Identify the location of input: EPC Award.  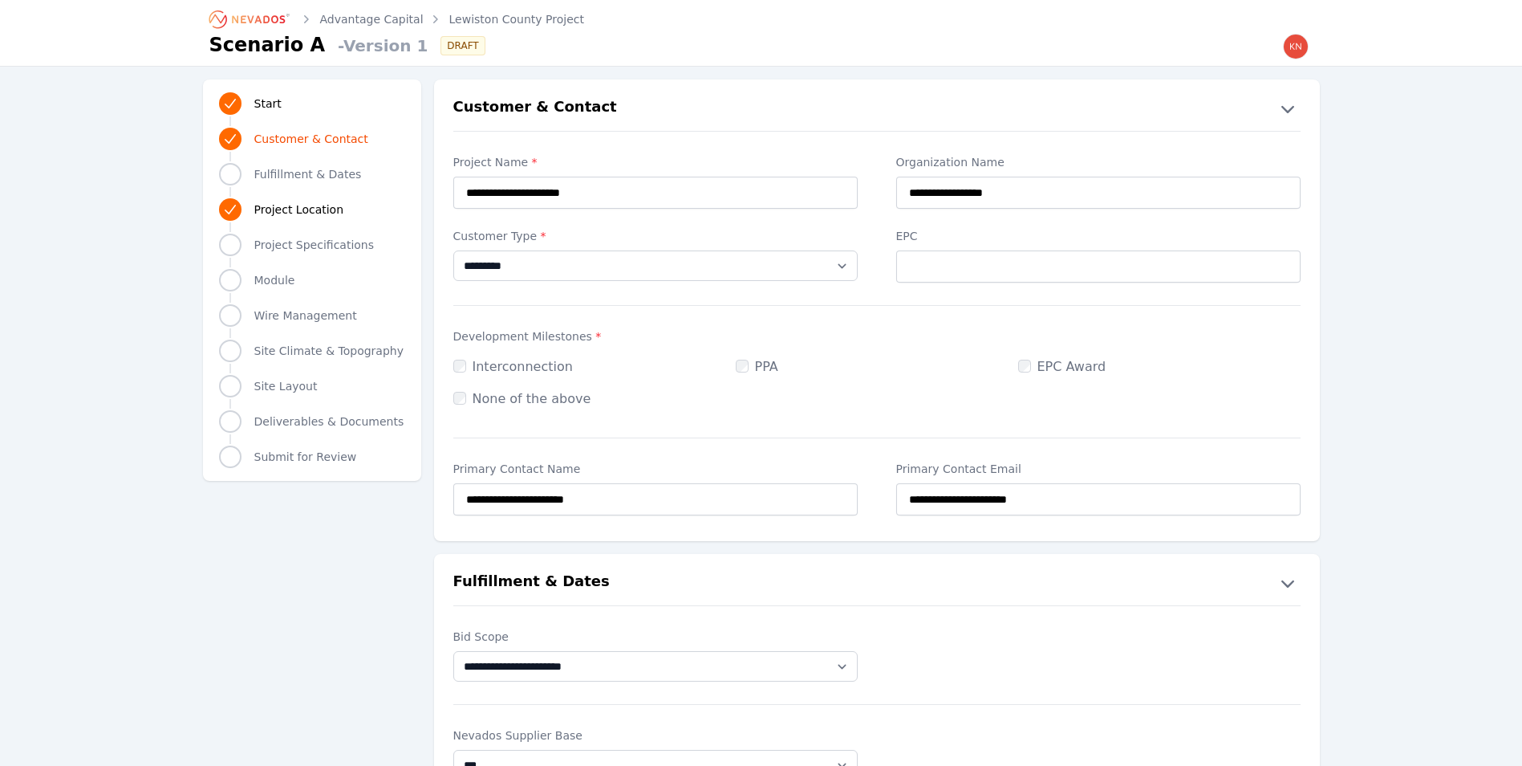
(1025, 366).